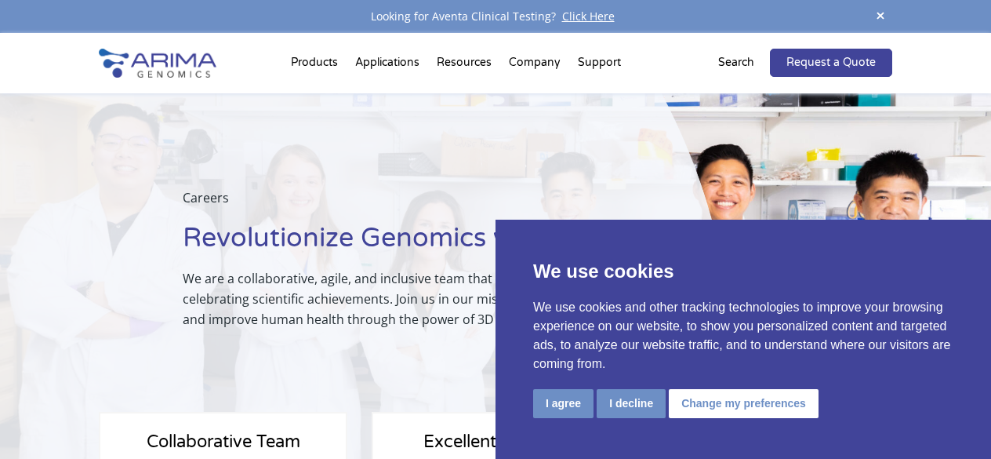  I want to click on button: I agree, so click(563, 403).